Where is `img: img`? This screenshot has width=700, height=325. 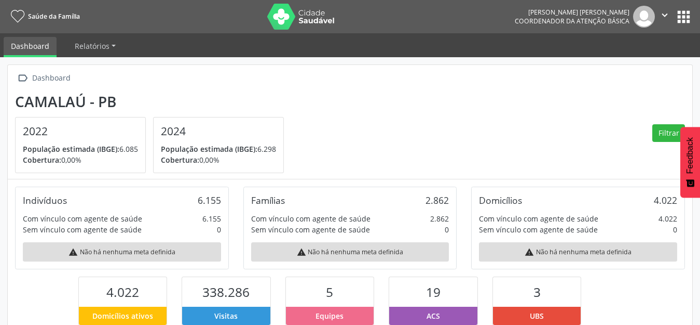 img: img is located at coordinates (644, 17).